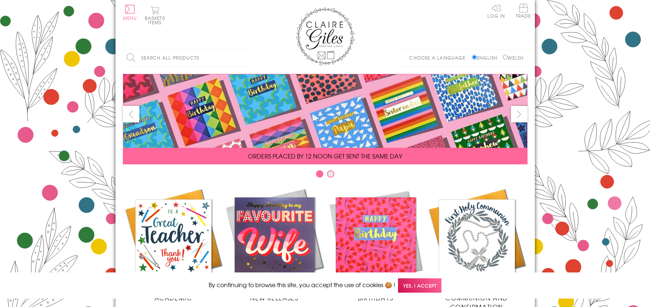 This screenshot has height=307, width=650. What do you see at coordinates (514, 58) in the screenshot?
I see `label: Welsh` at bounding box center [514, 58].